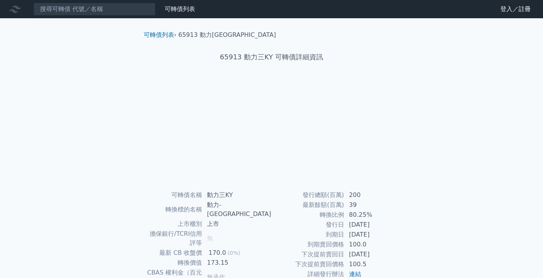  What do you see at coordinates (308, 195) in the screenshot?
I see `td: 發行總額(百萬)` at bounding box center [308, 195].